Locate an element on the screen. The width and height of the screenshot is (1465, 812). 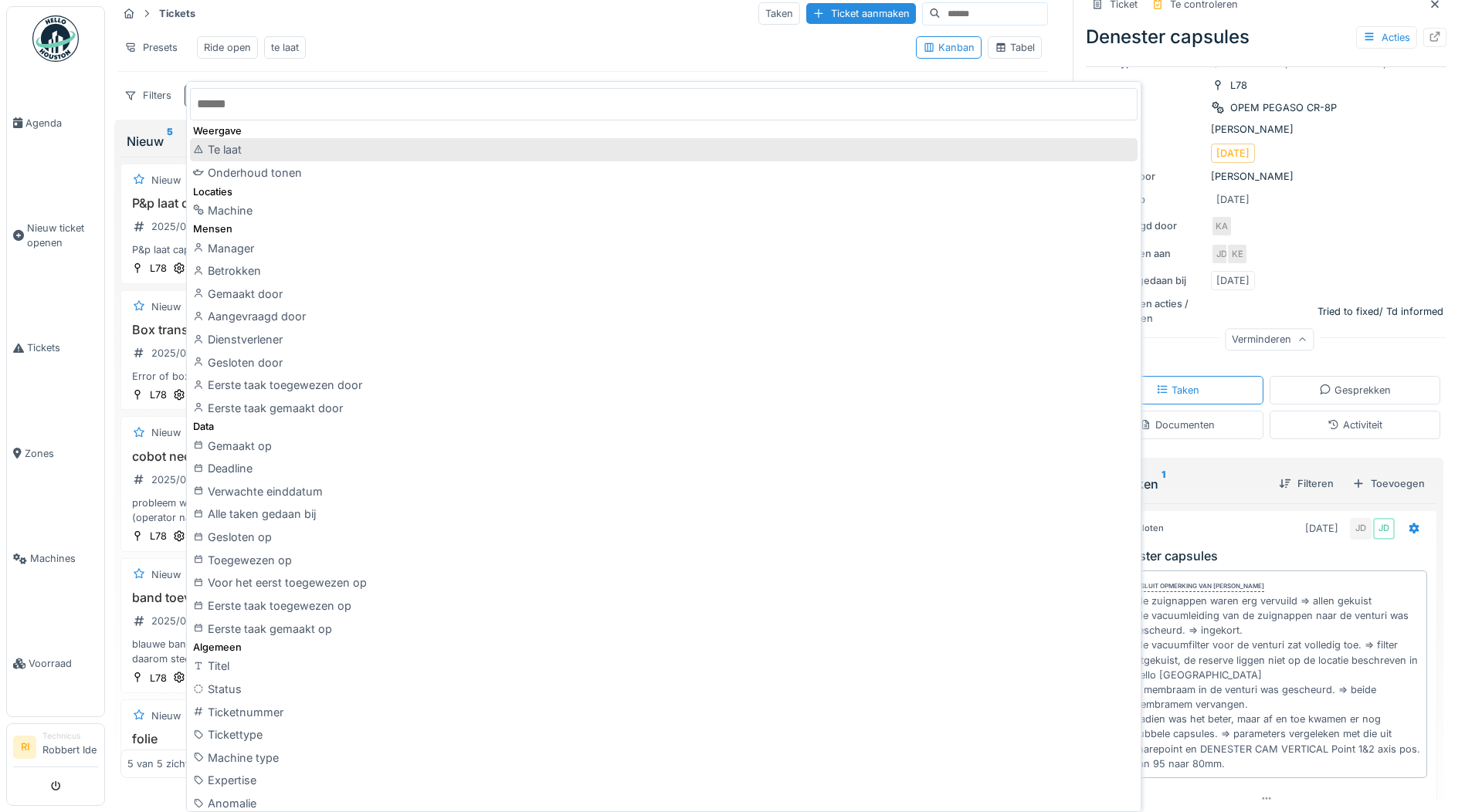
div: blauwe band novapack toevoer doosjes schokt vooruit , daarom steeds alarm, constant resetten is located at coordinates (268, 652).